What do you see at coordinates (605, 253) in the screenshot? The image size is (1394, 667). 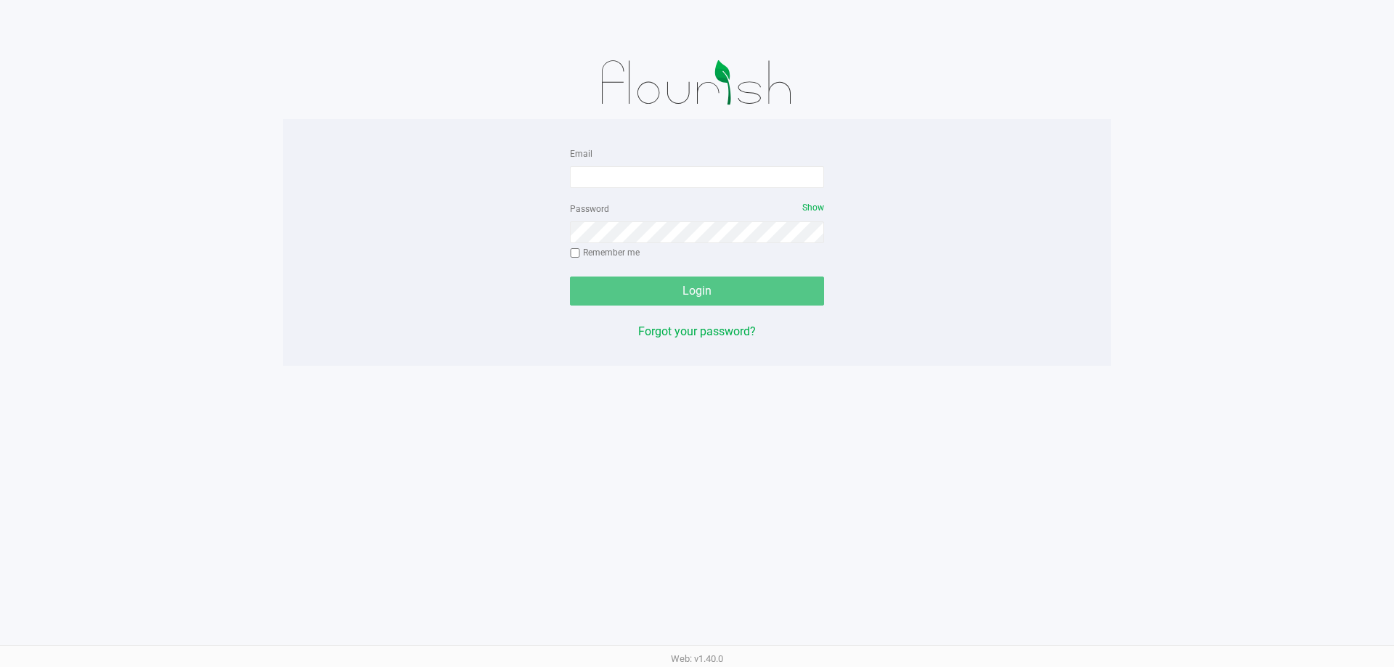 I see `label: Remember me` at bounding box center [605, 253].